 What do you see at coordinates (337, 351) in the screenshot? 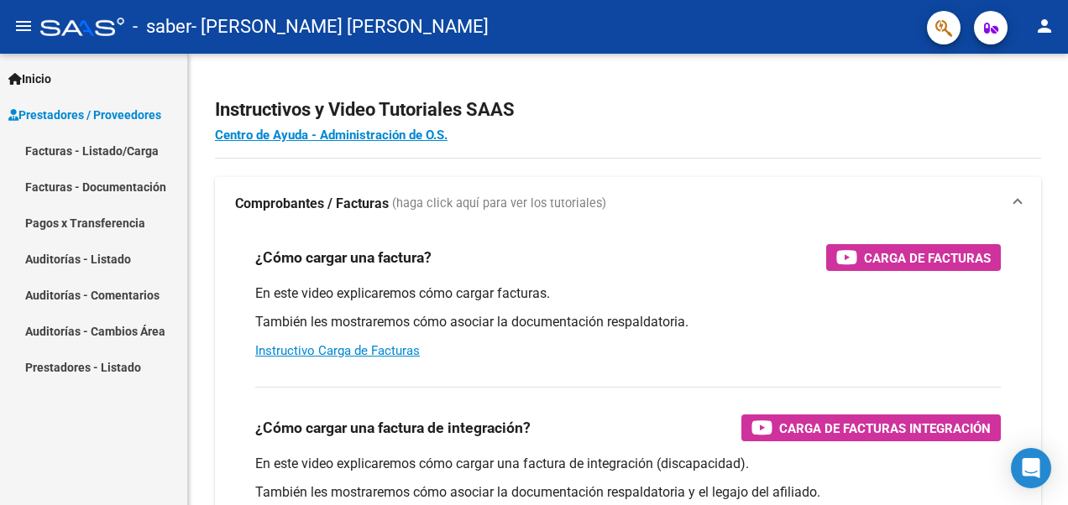
I see `a: Instructivo Carga de Facturas` at bounding box center [337, 351].